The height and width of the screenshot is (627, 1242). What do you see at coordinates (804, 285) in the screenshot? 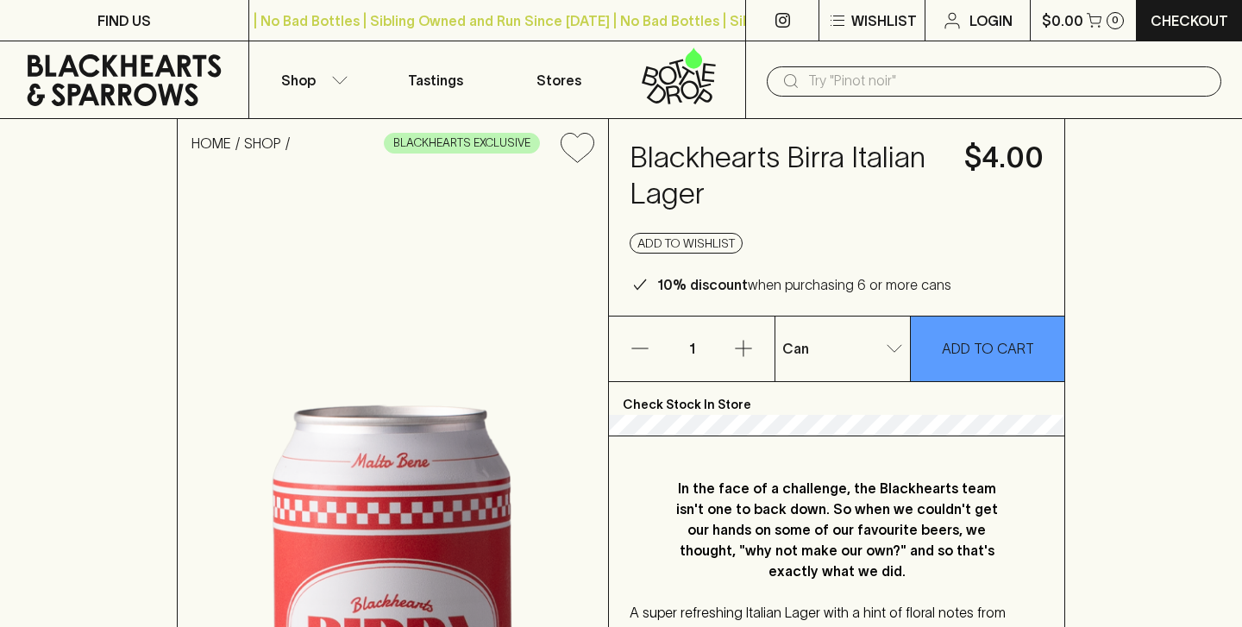
I see `p: when purchasing 6 or more cans` at bounding box center [804, 285].